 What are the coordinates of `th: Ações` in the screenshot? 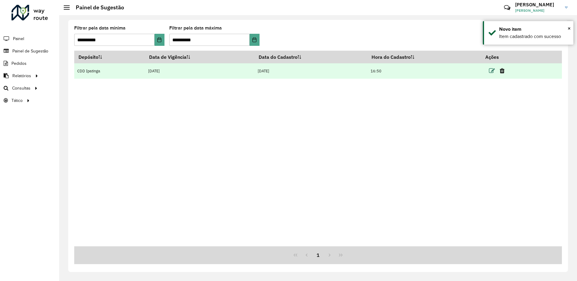 It's located at (499, 57).